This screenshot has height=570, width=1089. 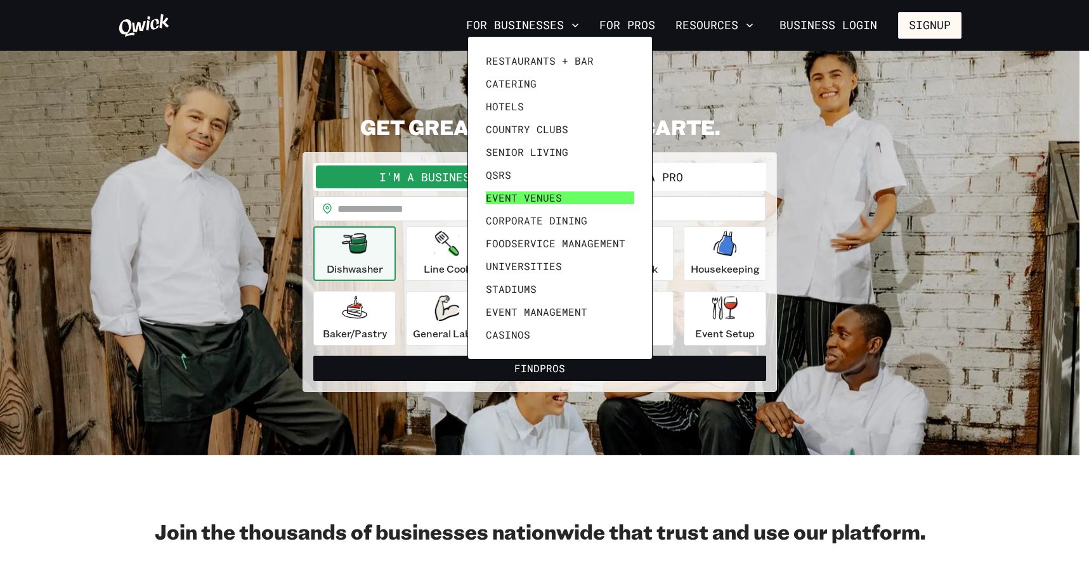 What do you see at coordinates (555, 243) in the screenshot?
I see `span: Foodservice Management` at bounding box center [555, 243].